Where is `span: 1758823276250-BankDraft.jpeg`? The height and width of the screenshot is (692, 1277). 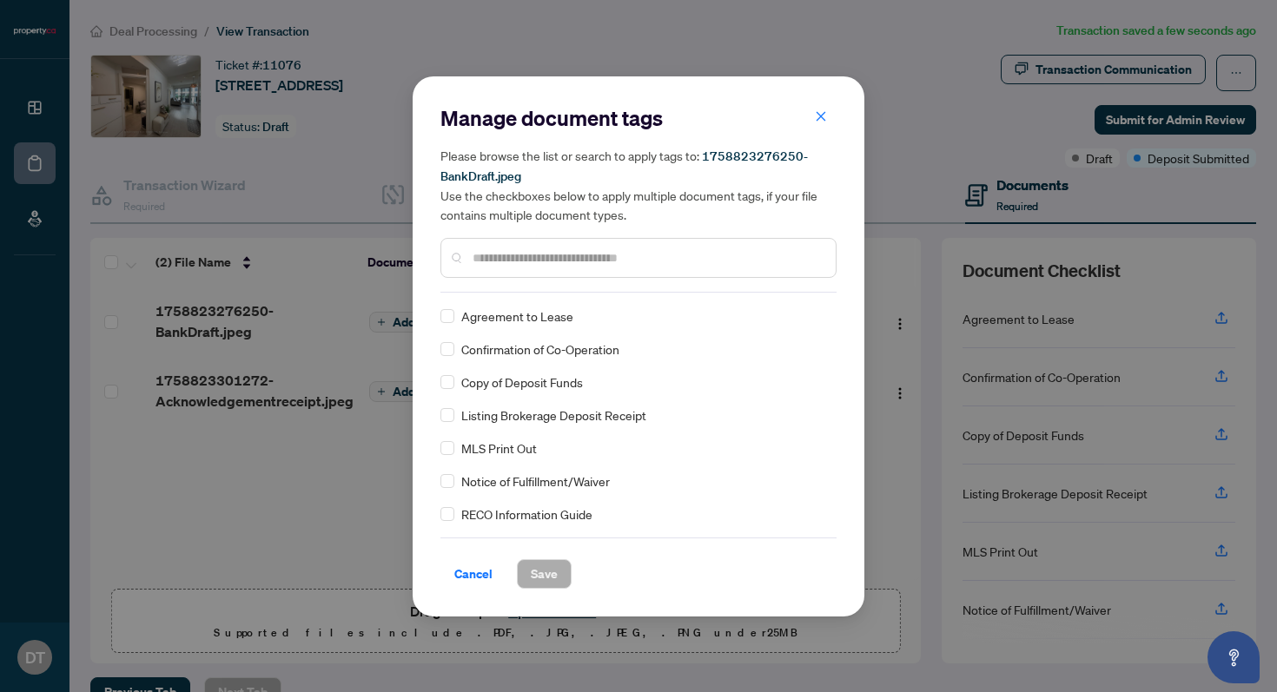 span: 1758823276250-BankDraft.jpeg is located at coordinates (624, 166).